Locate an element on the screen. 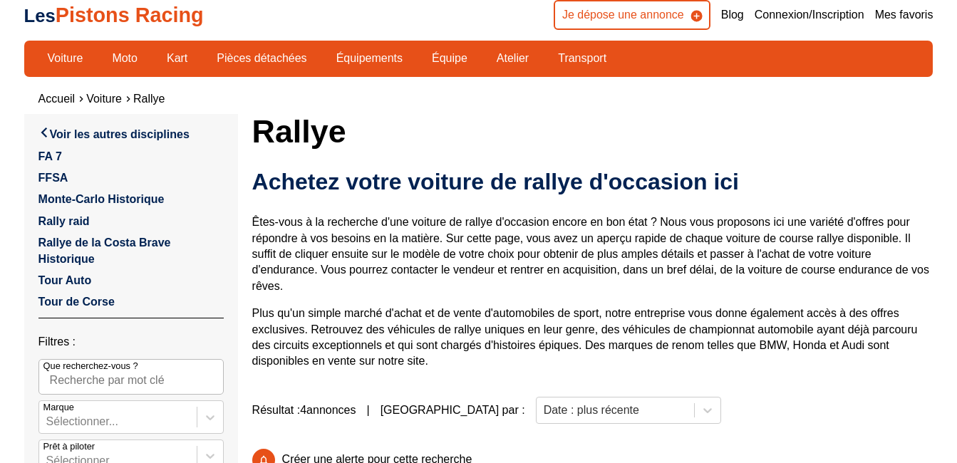 Image resolution: width=957 pixels, height=463 pixels. p: Êtes-vous à la recherche d'une voiture de rallye d'occasion encore en bon état ? Nous vous propos... is located at coordinates (593, 254).